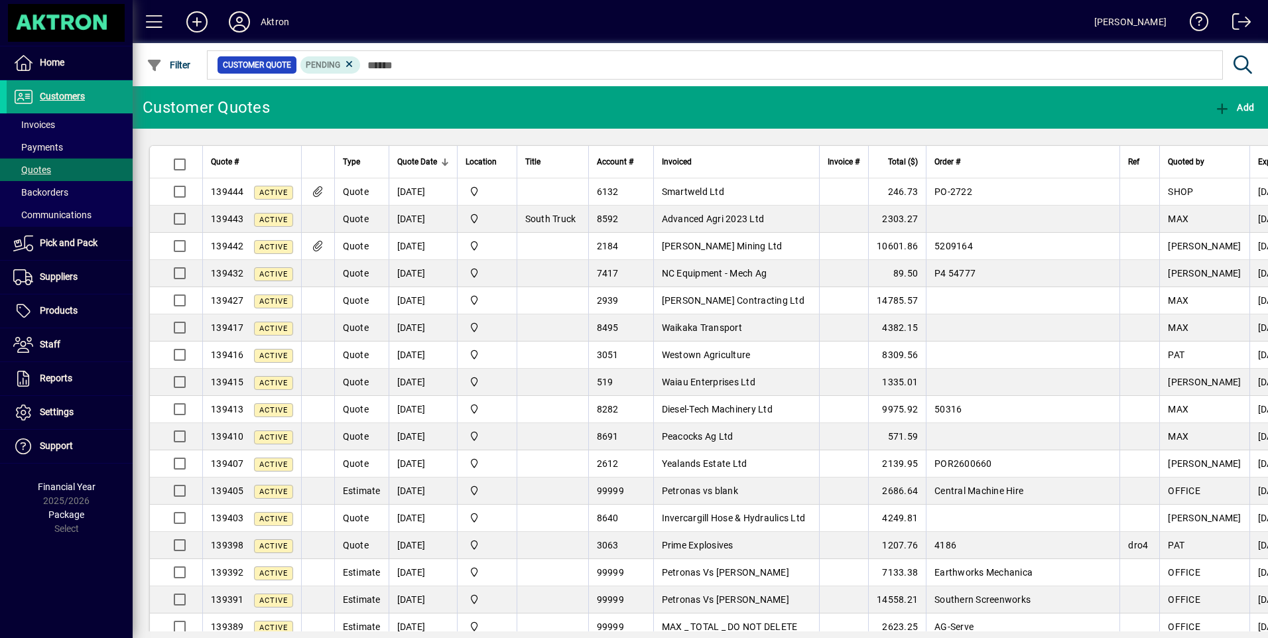 This screenshot has height=638, width=1268. Describe the element at coordinates (228, 301) in the screenshot. I see `span: 139427` at that location.